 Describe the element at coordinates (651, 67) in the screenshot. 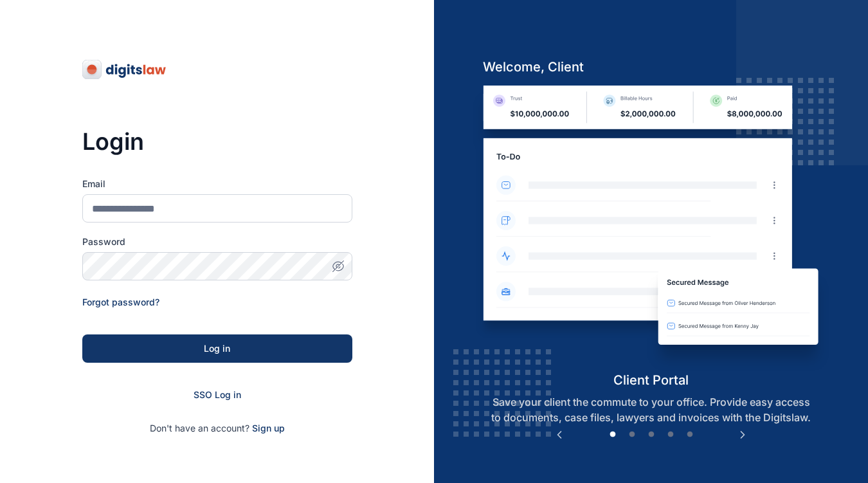

I see `h5: welcome, client` at that location.